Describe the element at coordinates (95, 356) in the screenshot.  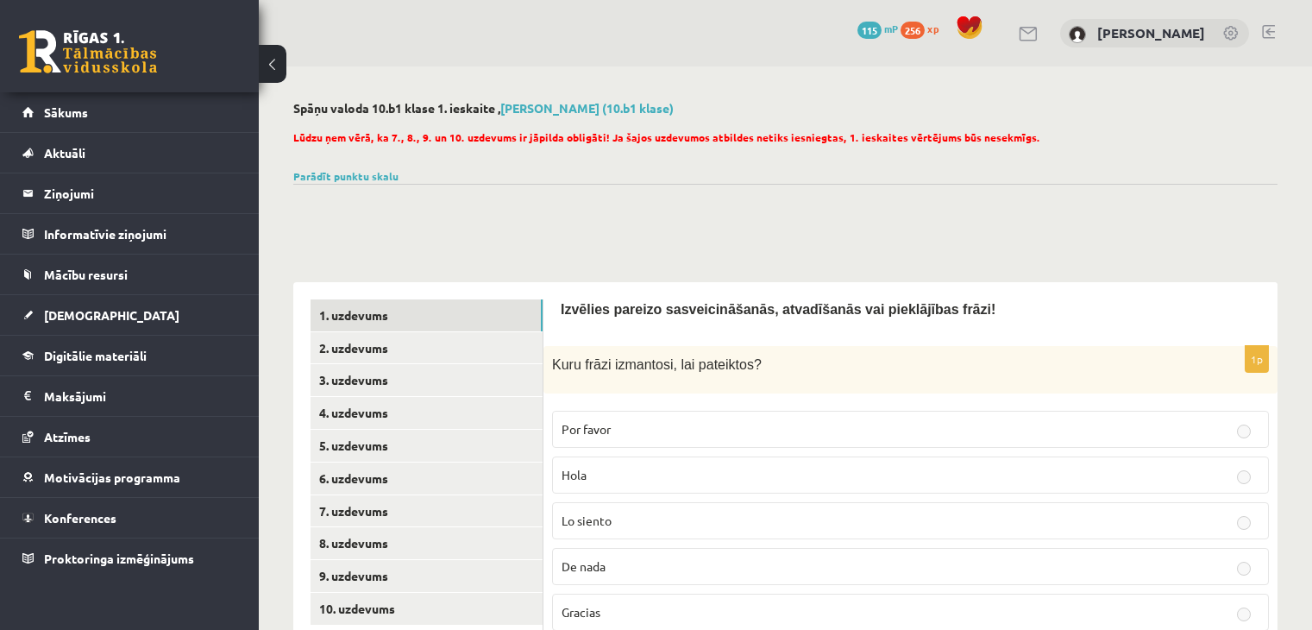
I see `span: Digitālie materiāli` at that location.